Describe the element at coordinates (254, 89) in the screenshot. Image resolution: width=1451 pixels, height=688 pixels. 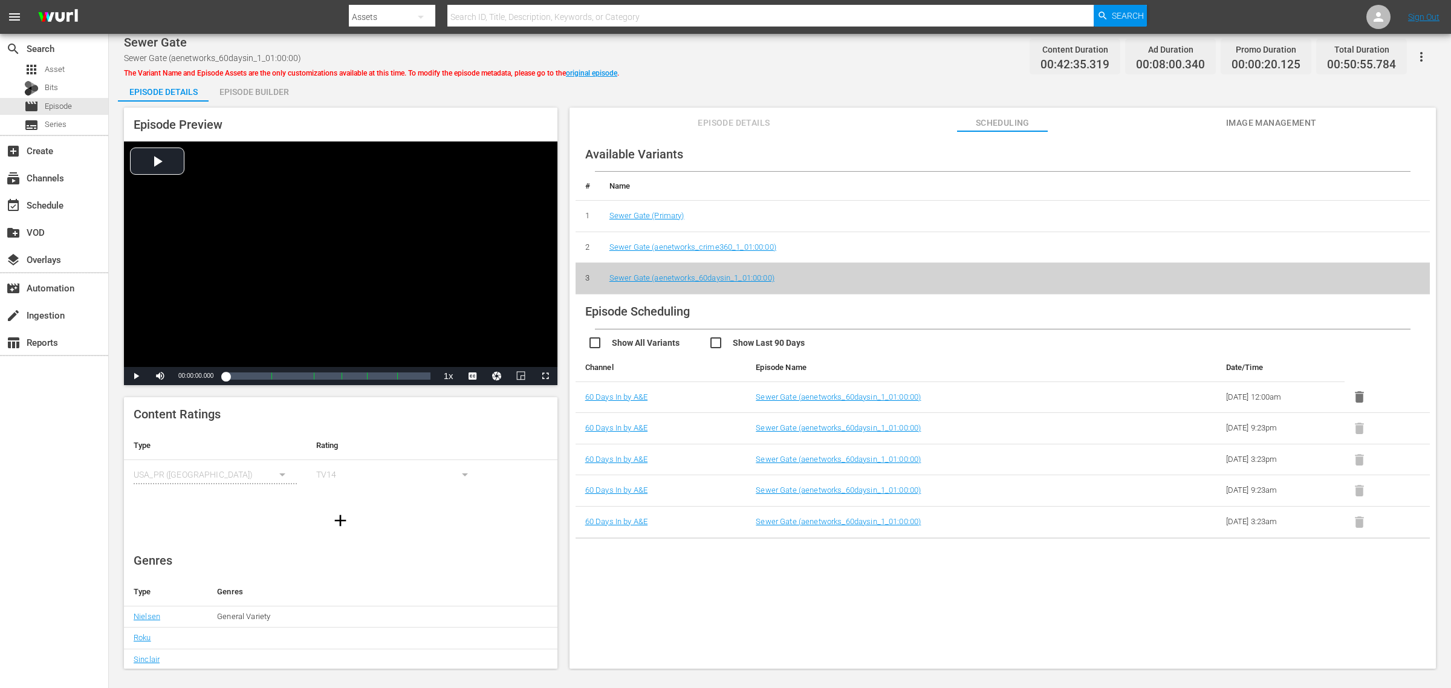
I see `button: Episode Builder` at that location.